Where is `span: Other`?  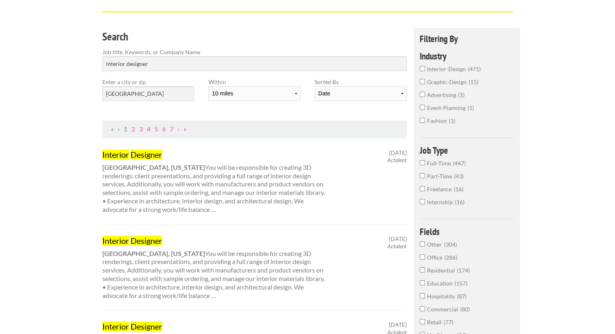 span: Other is located at coordinates (436, 244).